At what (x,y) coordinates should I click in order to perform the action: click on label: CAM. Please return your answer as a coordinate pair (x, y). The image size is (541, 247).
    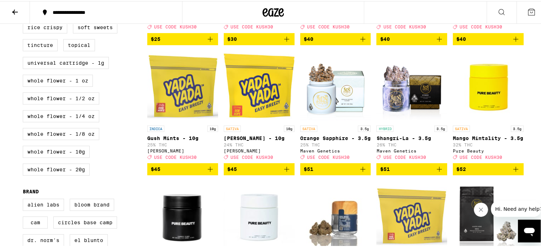
    Looking at the image, I should click on (35, 221).